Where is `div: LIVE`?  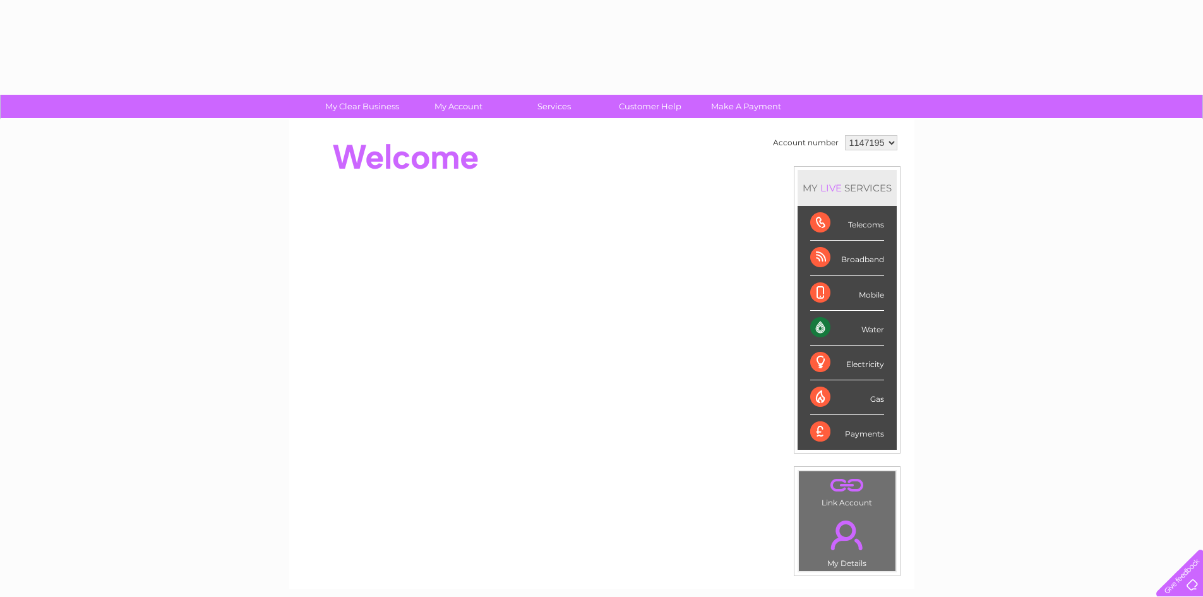
div: LIVE is located at coordinates (831, 187).